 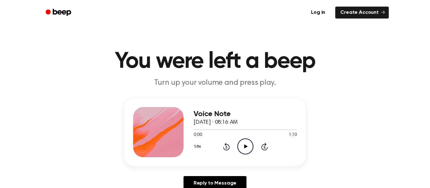 What do you see at coordinates (198, 147) in the screenshot?
I see `button: 1.0x` at bounding box center [198, 147].